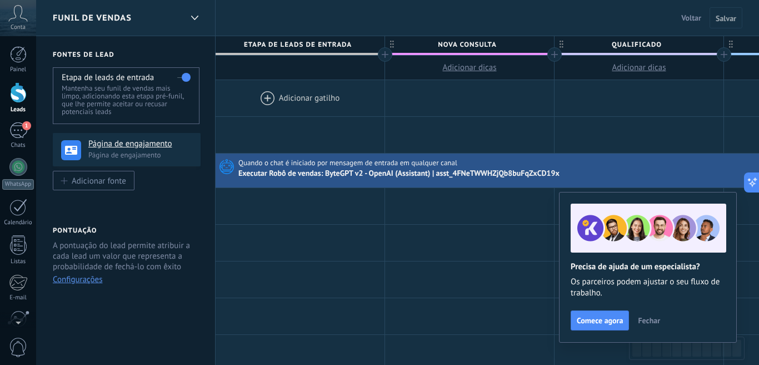 The height and width of the screenshot is (365, 759). What do you see at coordinates (648, 266) in the screenshot?
I see `h2: Precisa de ajuda de um especialista?` at bounding box center [648, 266].